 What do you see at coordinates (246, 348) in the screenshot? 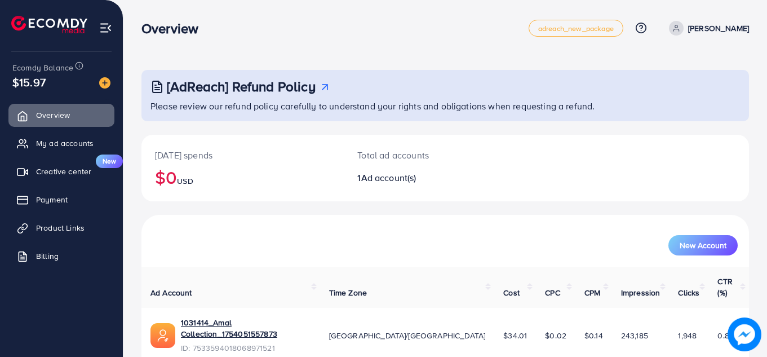
I see `span: ID: 7533594018068971521` at bounding box center [246, 348].